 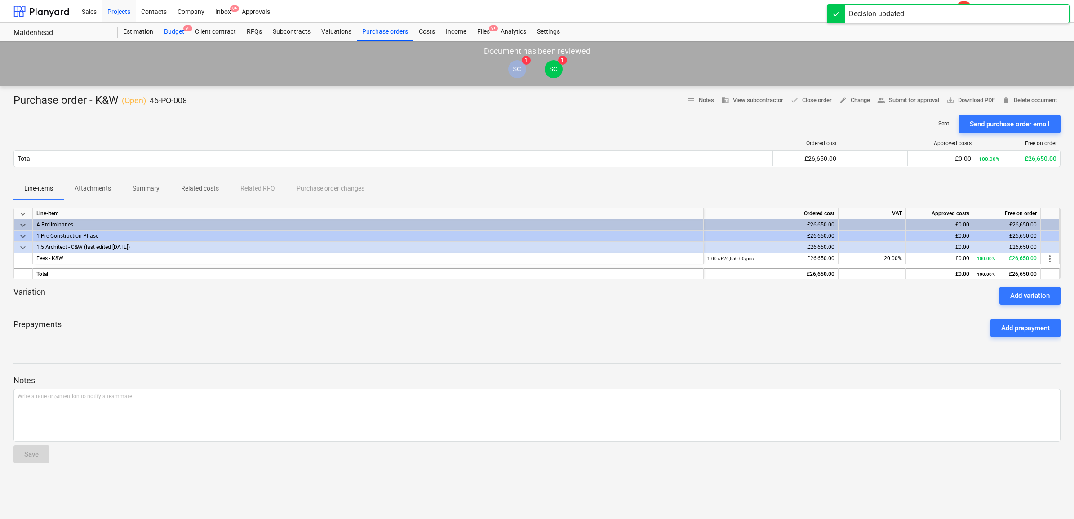 I want to click on p: Summary, so click(x=146, y=188).